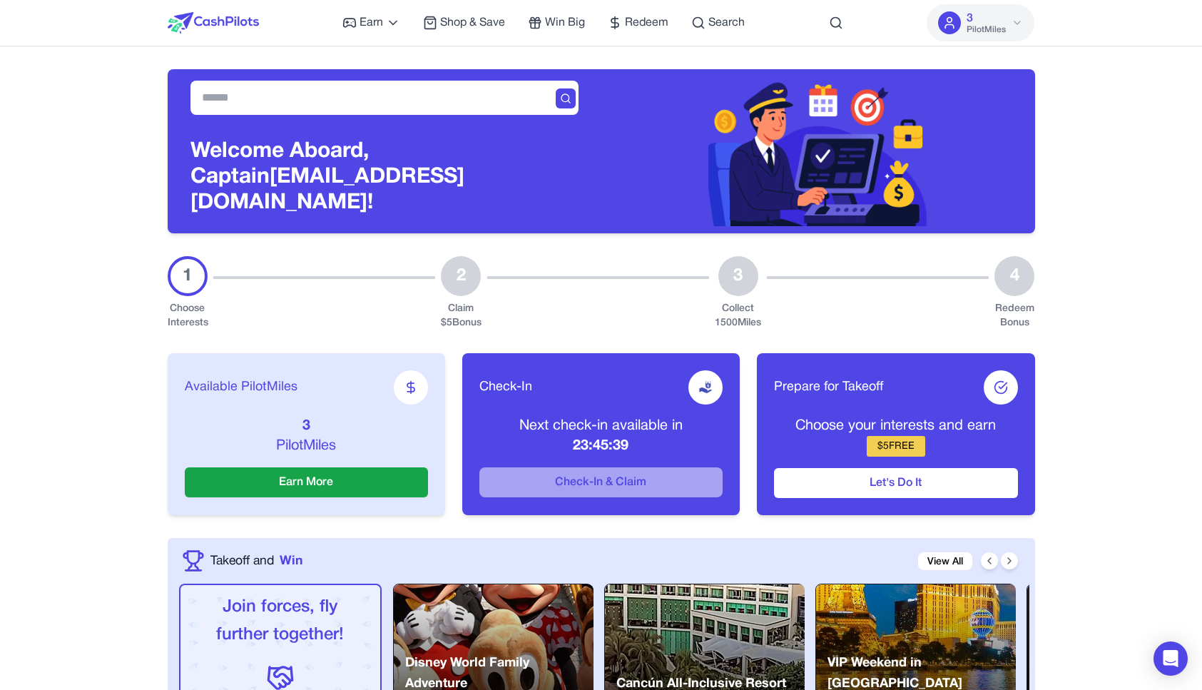 This screenshot has width=1202, height=690. I want to click on span: Takeoff and, so click(242, 561).